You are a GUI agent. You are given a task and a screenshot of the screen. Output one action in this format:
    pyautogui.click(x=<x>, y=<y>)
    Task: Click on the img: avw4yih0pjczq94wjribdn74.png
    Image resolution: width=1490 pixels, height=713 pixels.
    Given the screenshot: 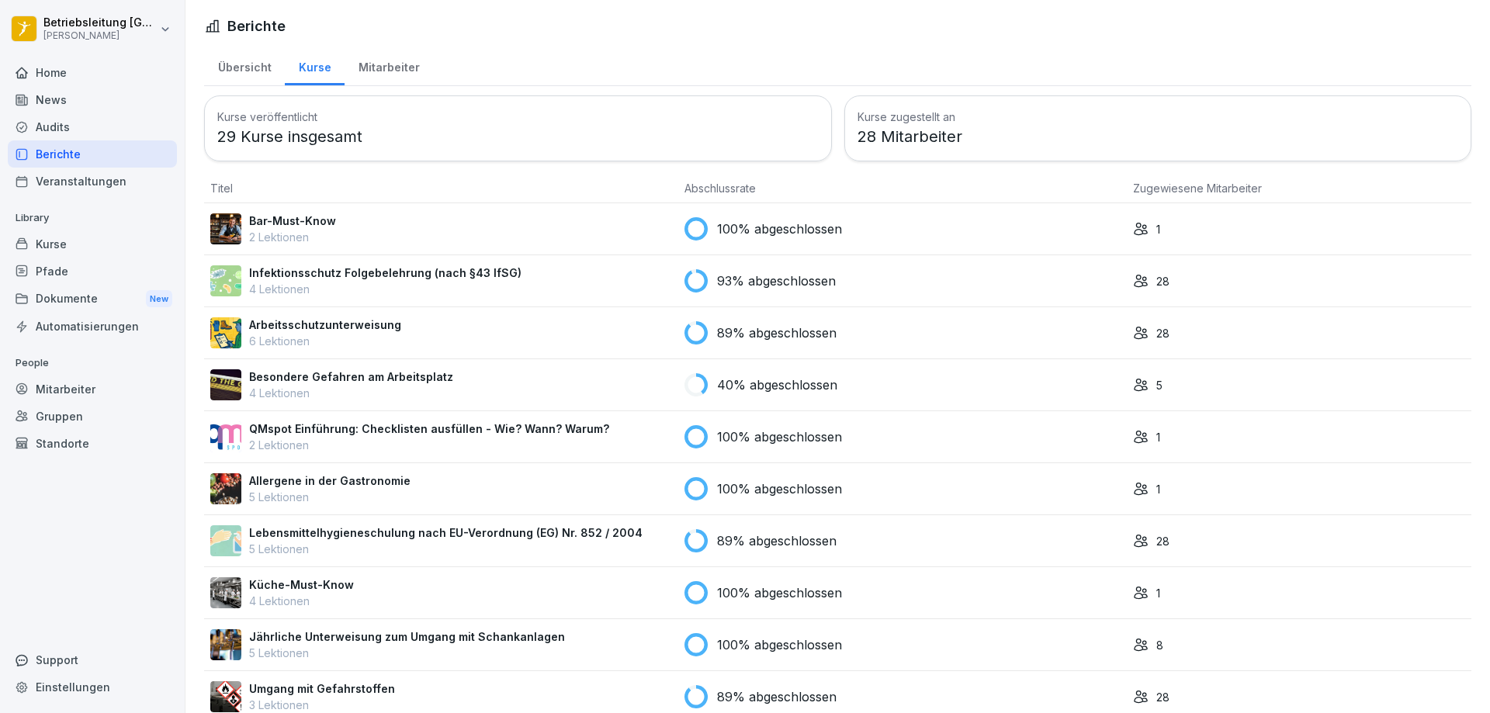 What is the action you would take?
    pyautogui.click(x=226, y=229)
    